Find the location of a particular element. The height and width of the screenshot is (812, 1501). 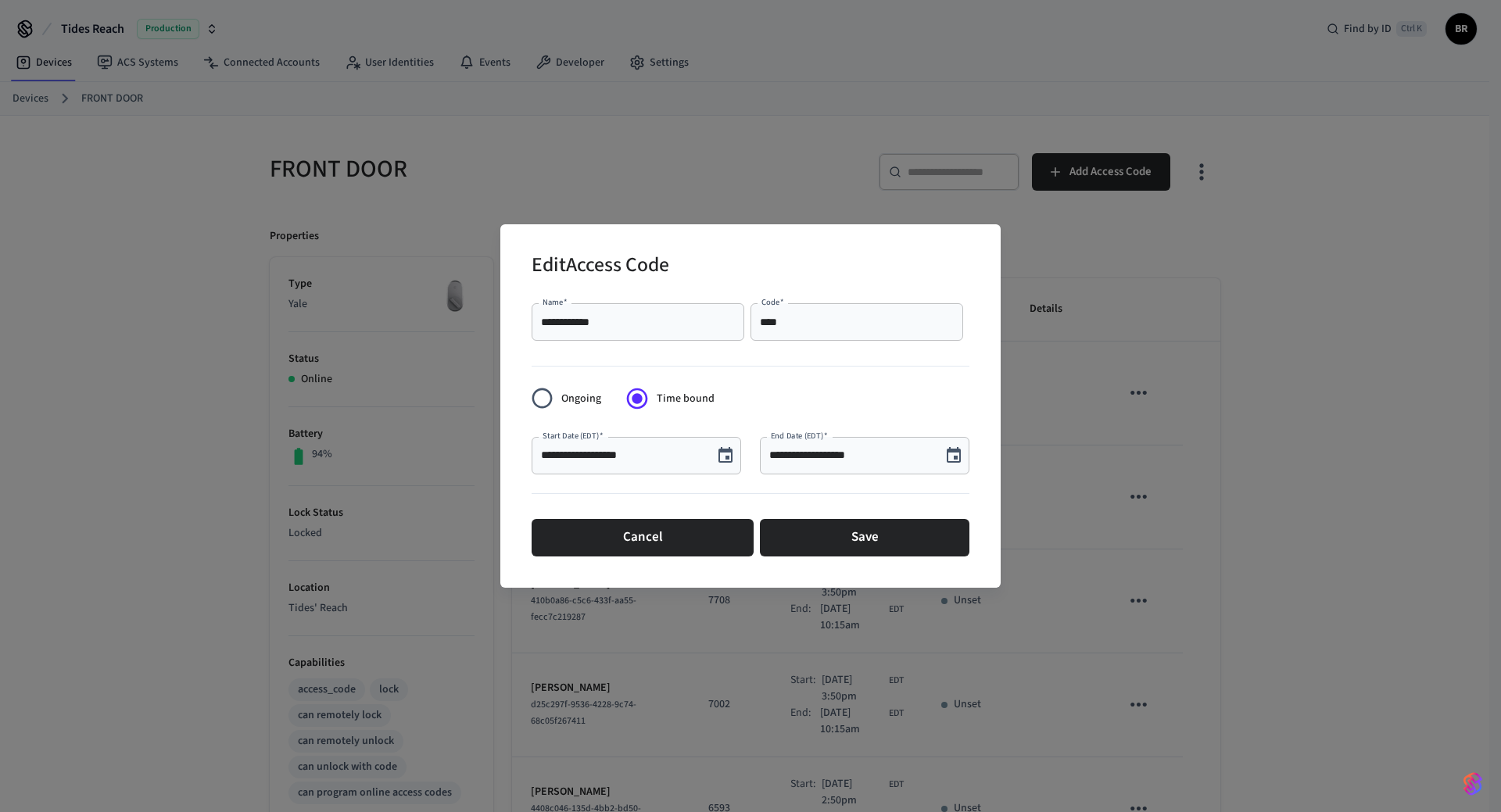

span: Time bound is located at coordinates (686, 399).